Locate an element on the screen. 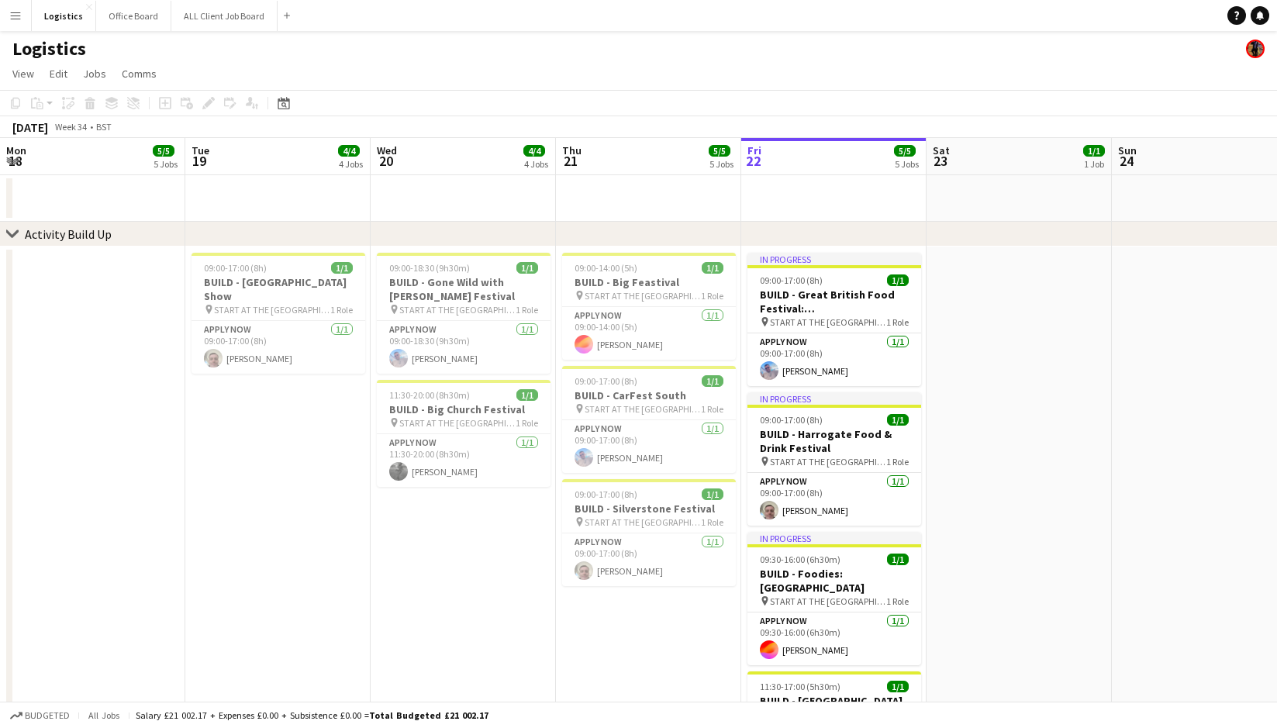 The height and width of the screenshot is (728, 1277). span: Week 34 is located at coordinates (71, 126).